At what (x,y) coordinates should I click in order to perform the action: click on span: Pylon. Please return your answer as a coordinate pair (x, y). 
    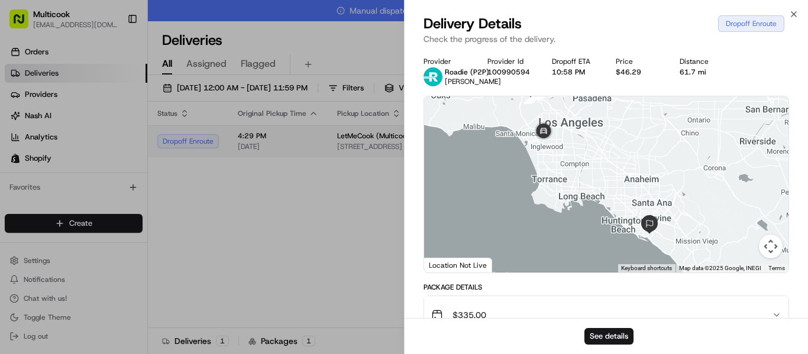
    Looking at the image, I should click on (130, 271).